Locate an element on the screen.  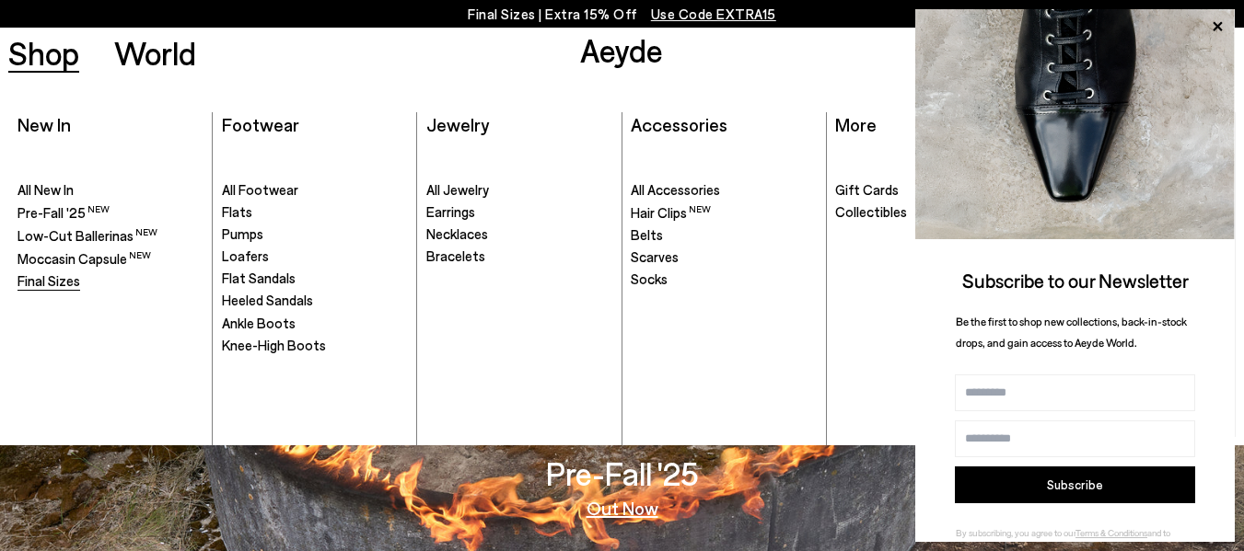
a: All Footwear is located at coordinates (315, 191).